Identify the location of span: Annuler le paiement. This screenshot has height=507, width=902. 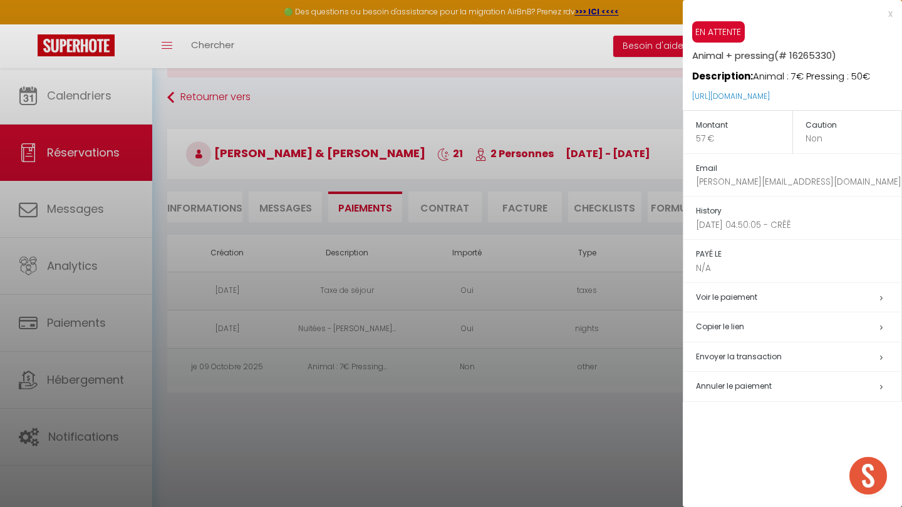
(733, 386).